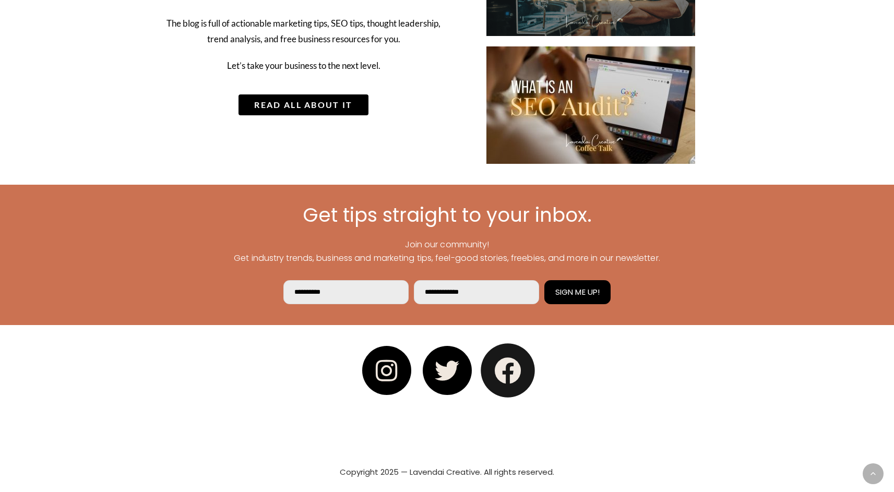  What do you see at coordinates (577, 292) in the screenshot?
I see `button: Sign me up!` at bounding box center [577, 292].